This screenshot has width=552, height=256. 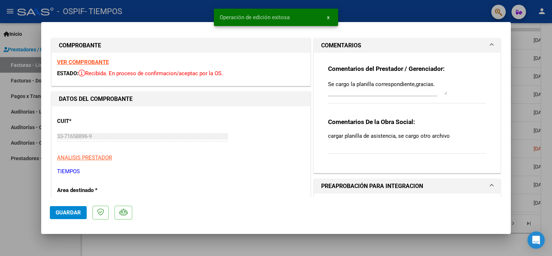 What do you see at coordinates (407, 113) in the screenshot?
I see `div: COMENTARIOS` at bounding box center [407, 113].